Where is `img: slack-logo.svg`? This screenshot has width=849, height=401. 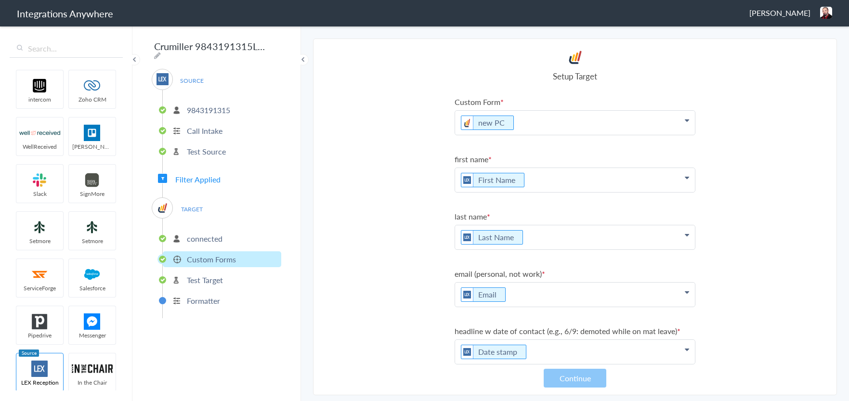
img: slack-logo.svg is located at coordinates (39, 180).